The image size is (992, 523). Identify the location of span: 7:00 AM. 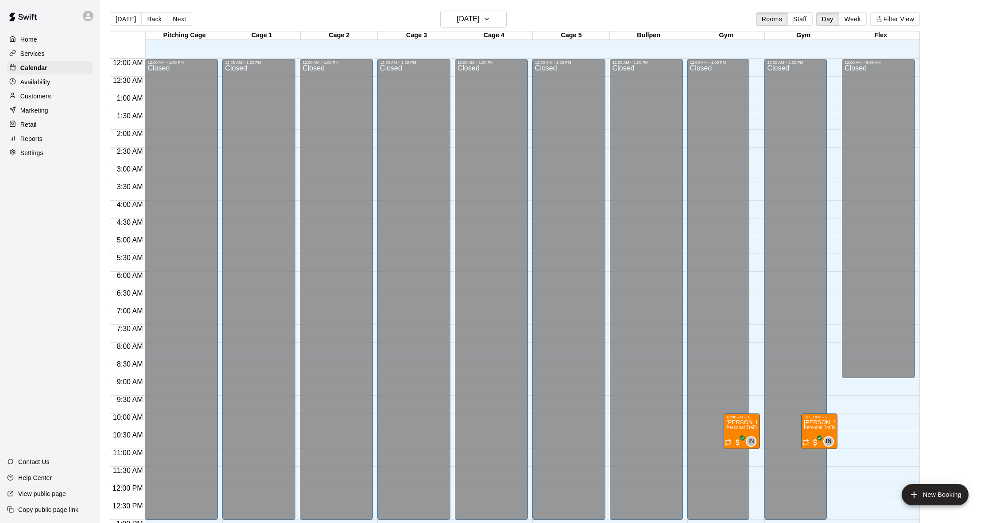
(130, 310).